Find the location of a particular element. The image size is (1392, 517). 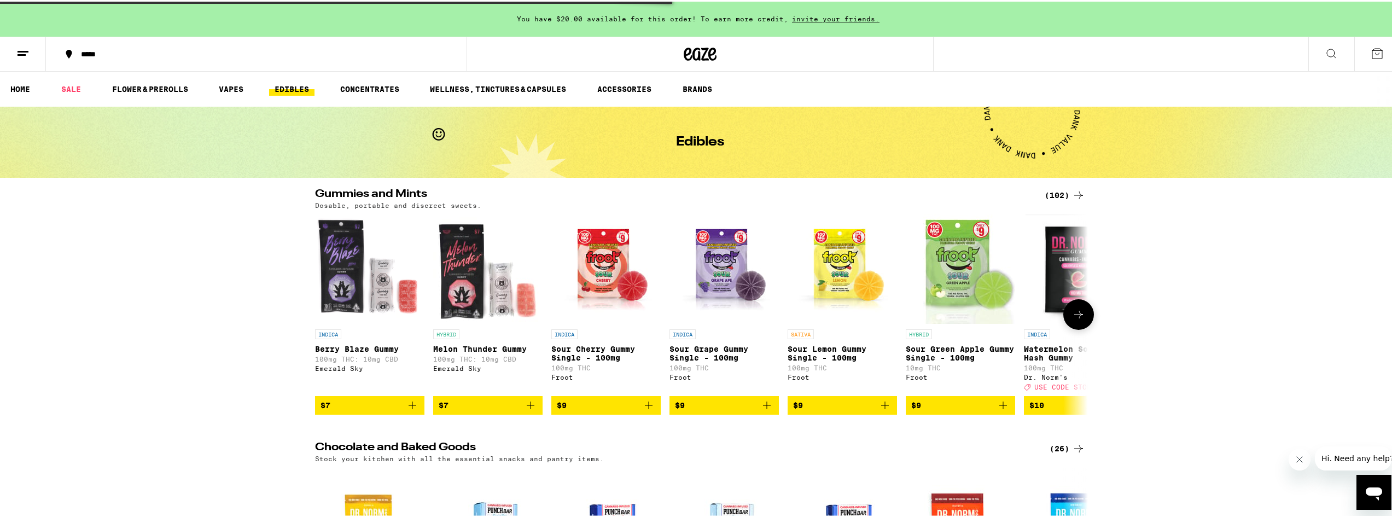

a: Open page for Sour Grape Gummy Single - 100mg from Froot is located at coordinates (724, 303).